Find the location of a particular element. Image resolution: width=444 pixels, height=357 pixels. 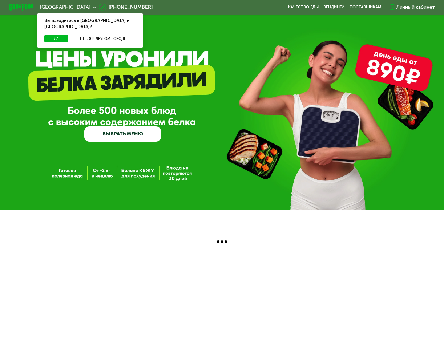

div: поставщикам is located at coordinates (365, 7).